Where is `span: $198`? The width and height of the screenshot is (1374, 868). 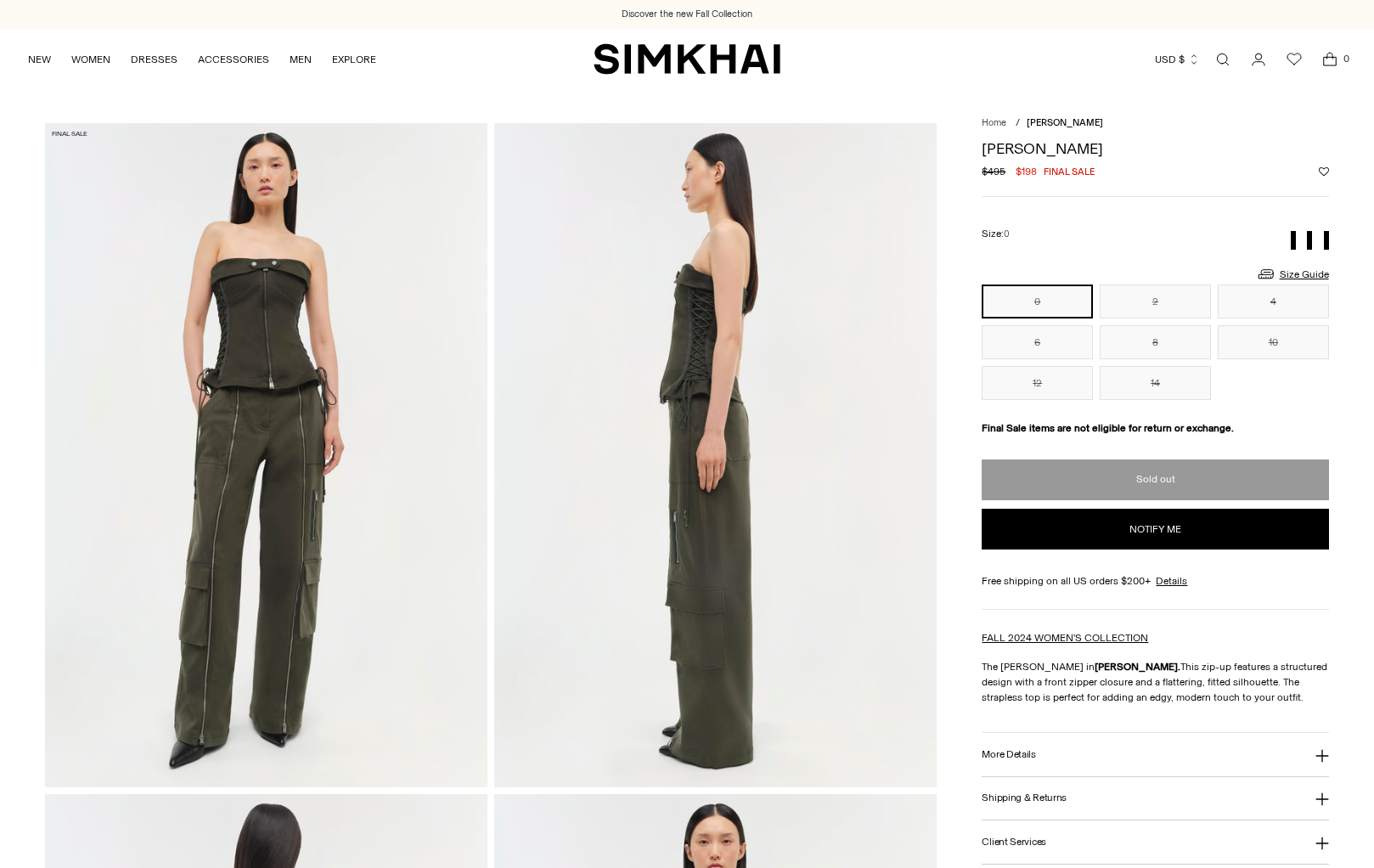
span: $198 is located at coordinates (1026, 171).